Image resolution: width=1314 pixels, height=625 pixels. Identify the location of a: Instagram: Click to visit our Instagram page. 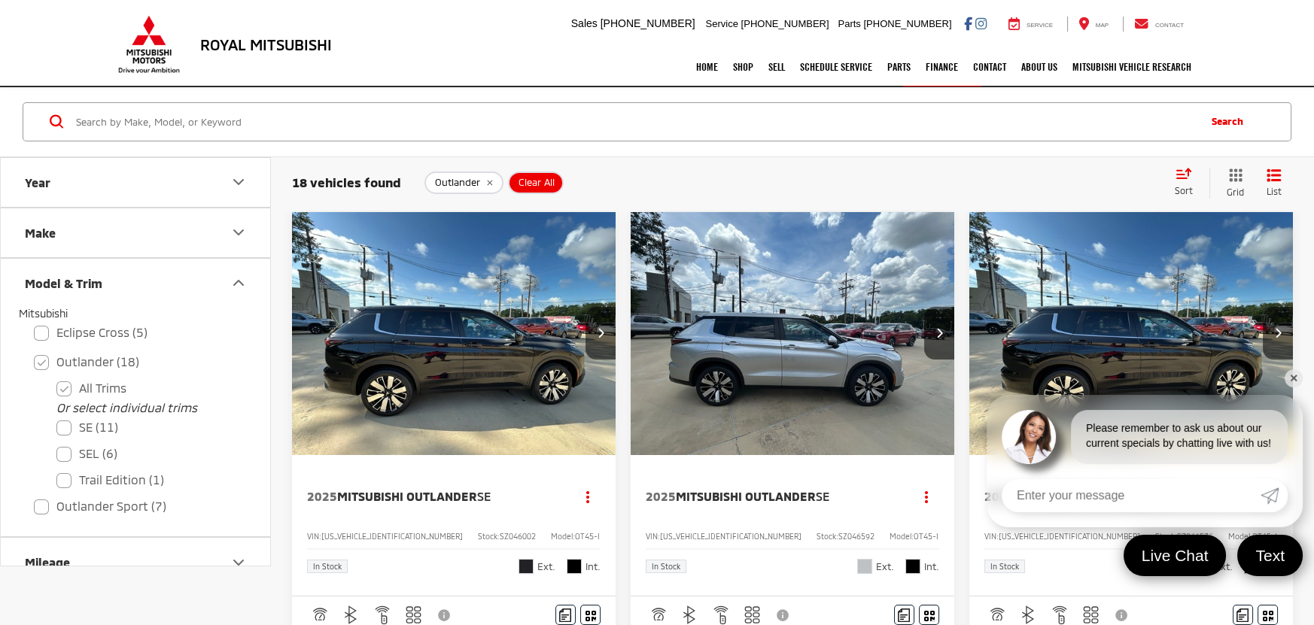
(981, 23).